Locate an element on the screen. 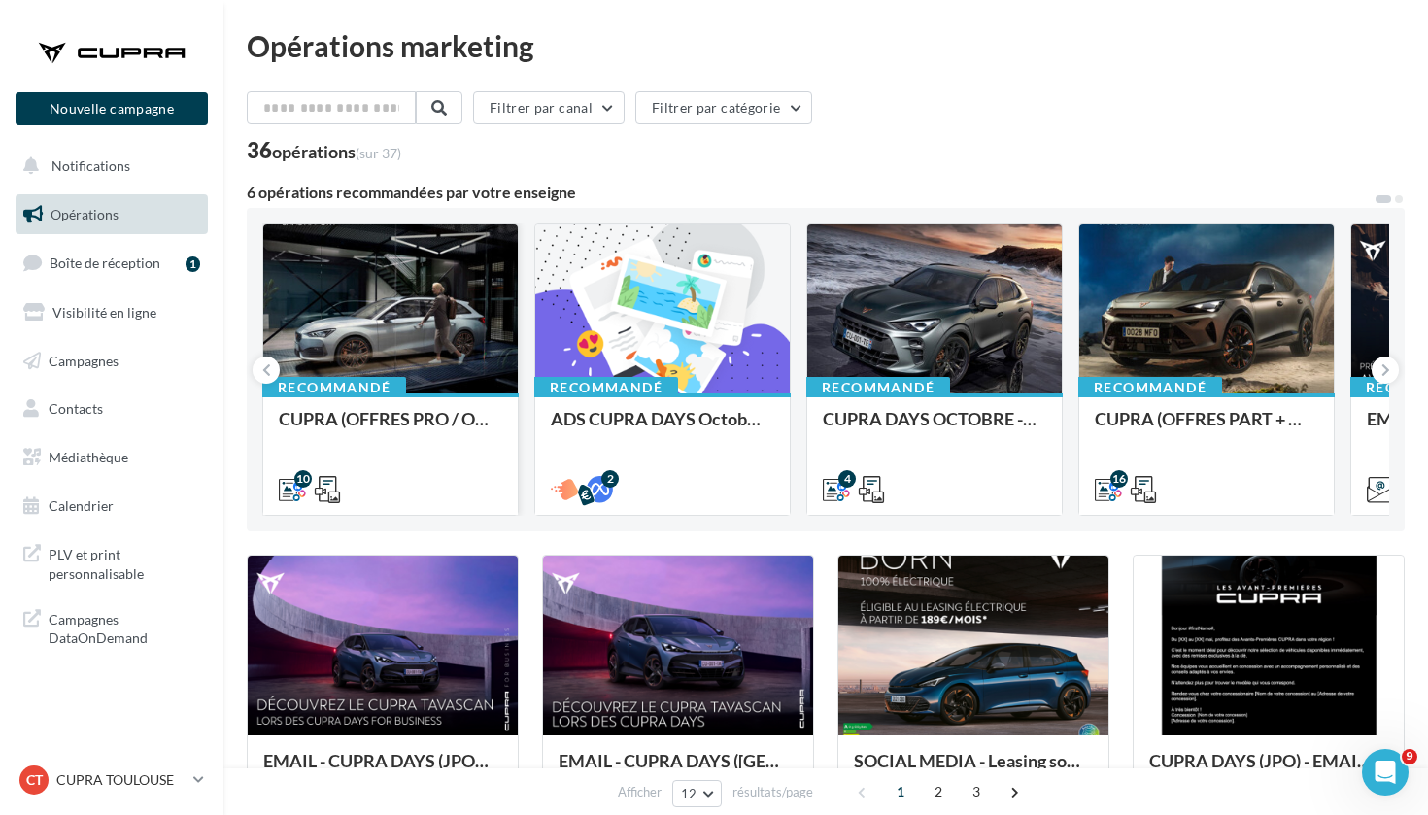 The width and height of the screenshot is (1428, 815). div: 36 is located at coordinates (324, 151).